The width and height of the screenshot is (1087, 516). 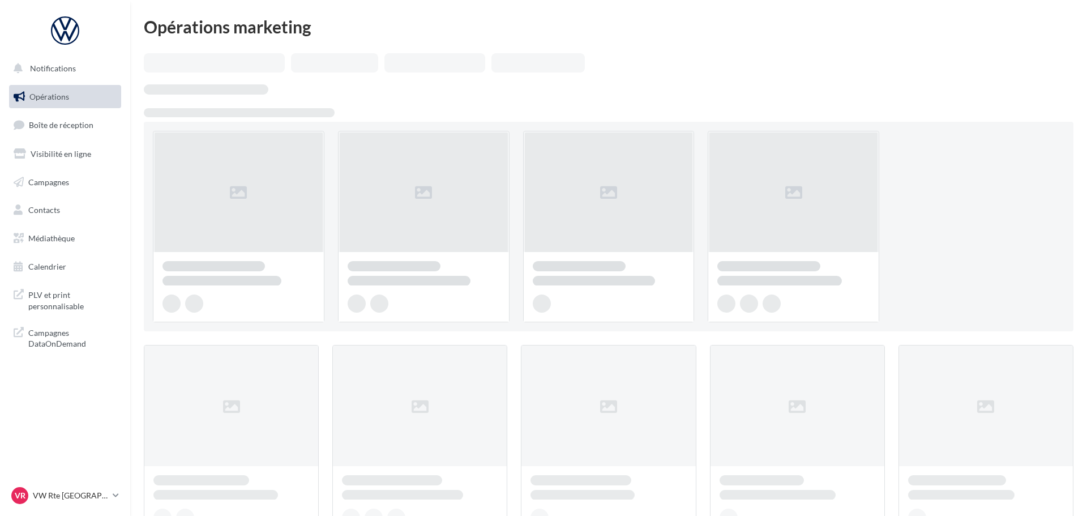 I want to click on span: Visibilité en ligne, so click(x=61, y=153).